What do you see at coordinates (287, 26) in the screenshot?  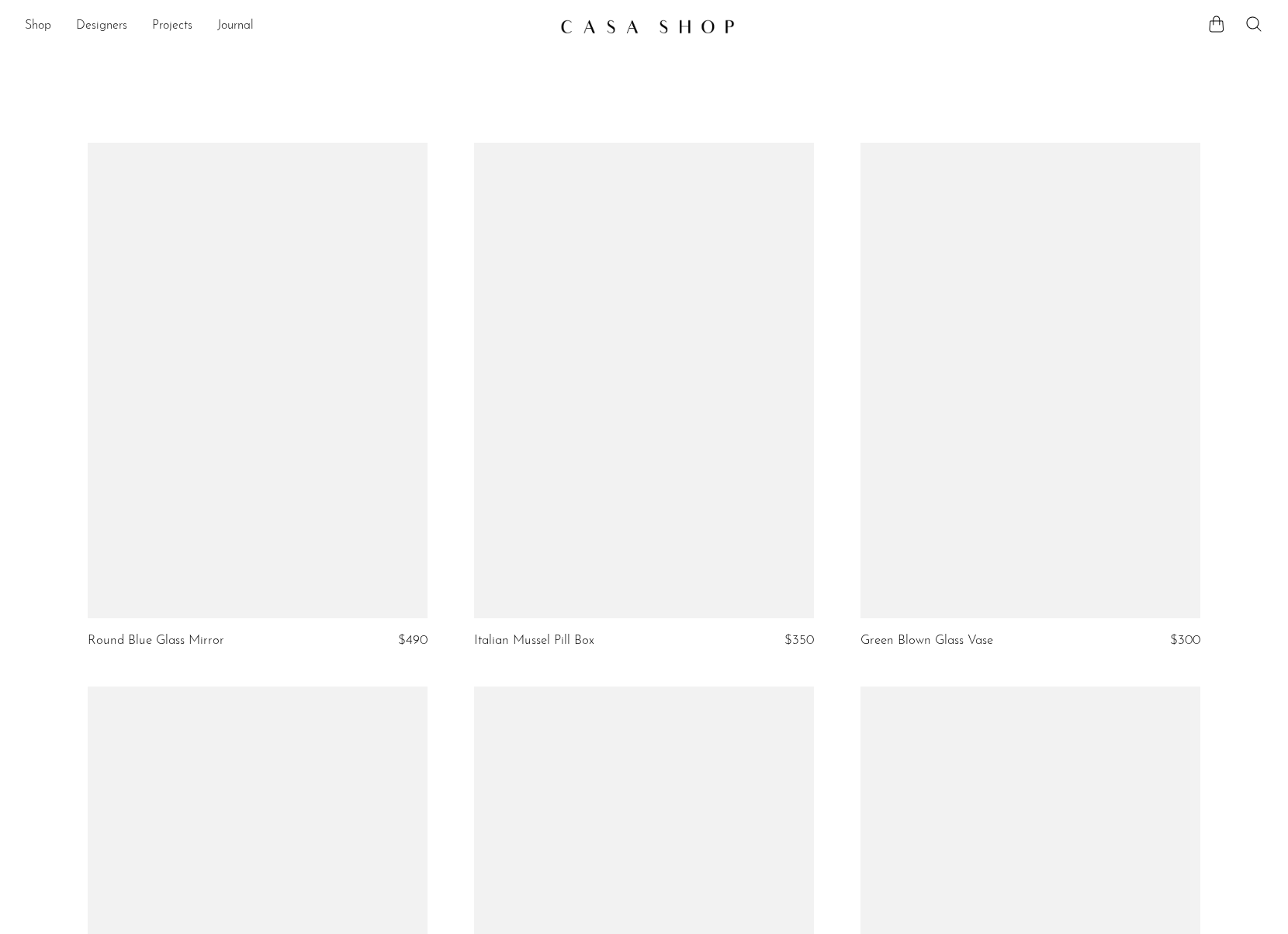 I see `nav: Desktop navigation` at bounding box center [287, 26].